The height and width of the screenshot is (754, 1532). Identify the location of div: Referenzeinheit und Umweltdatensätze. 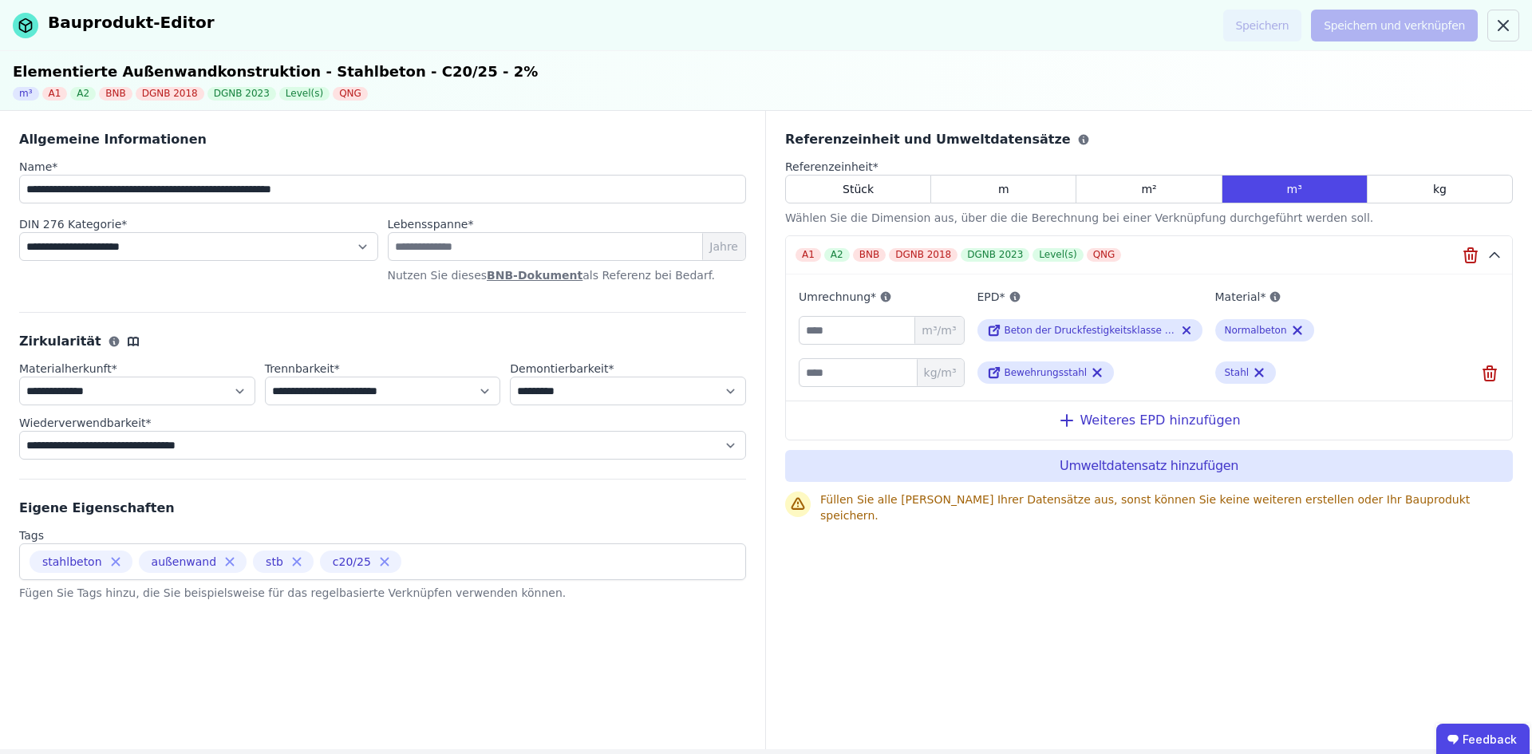
(1149, 140).